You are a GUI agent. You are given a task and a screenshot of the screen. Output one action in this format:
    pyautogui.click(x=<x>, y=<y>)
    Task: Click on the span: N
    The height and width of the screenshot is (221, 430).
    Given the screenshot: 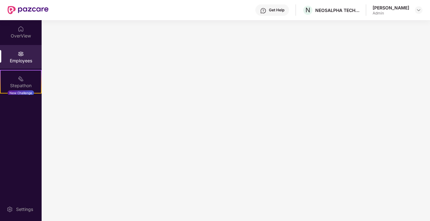 What is the action you would take?
    pyautogui.click(x=307, y=10)
    